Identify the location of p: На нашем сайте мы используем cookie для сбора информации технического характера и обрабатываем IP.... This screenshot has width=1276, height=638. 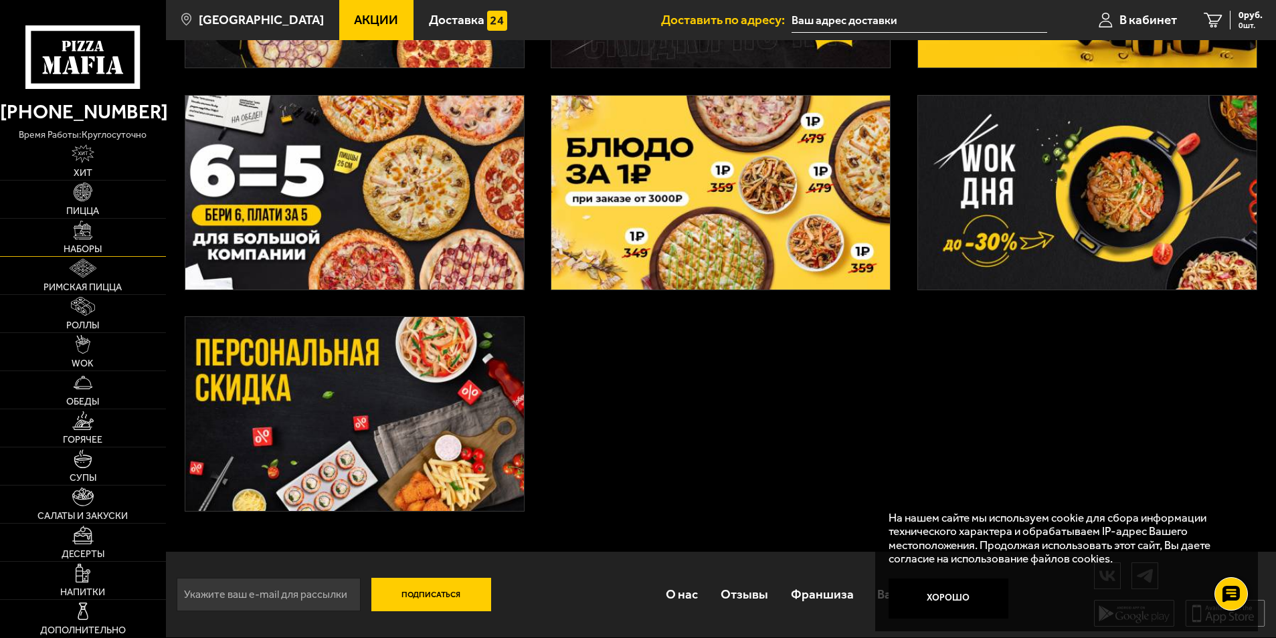
(1062, 539).